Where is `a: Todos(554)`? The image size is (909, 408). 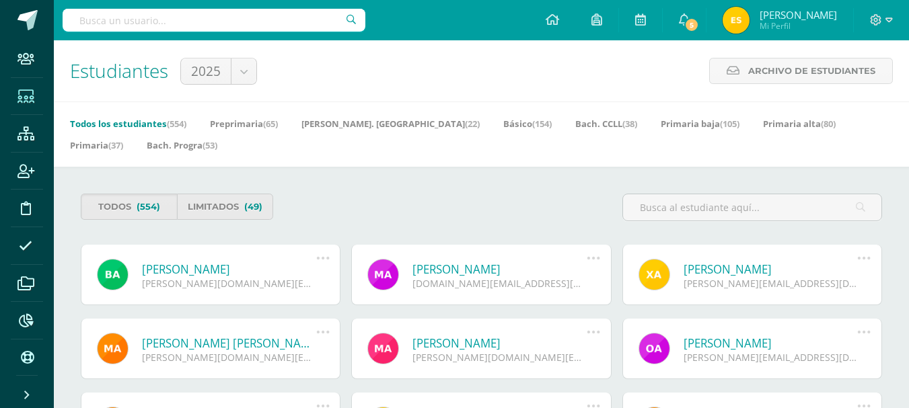 a: Todos(554) is located at coordinates (128, 206).